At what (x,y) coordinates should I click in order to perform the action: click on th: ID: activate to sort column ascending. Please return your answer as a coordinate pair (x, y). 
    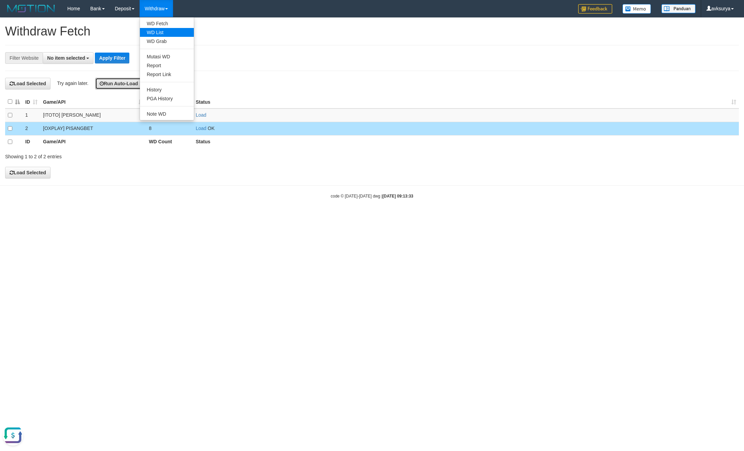
    Looking at the image, I should click on (31, 102).